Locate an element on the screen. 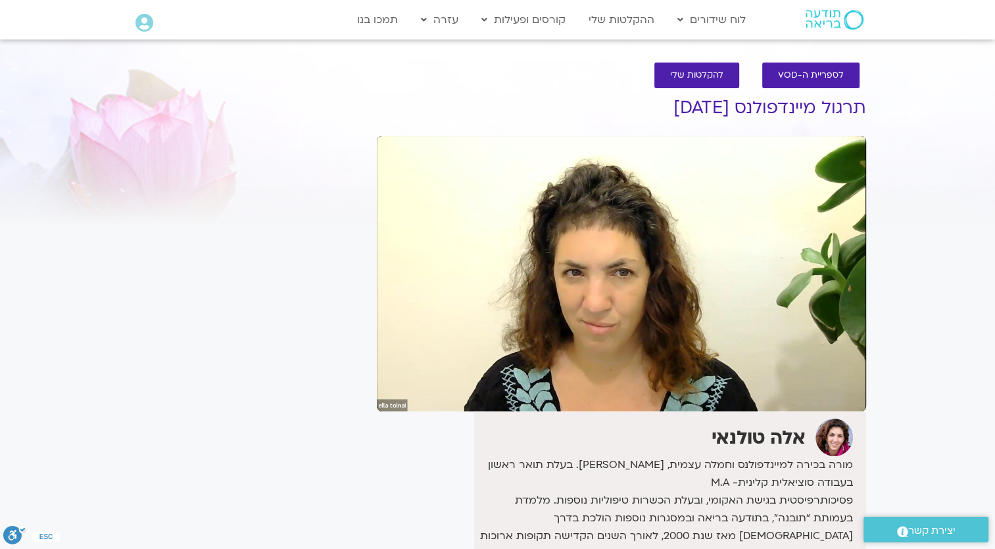 This screenshot has width=995, height=549. span: להקלטות שלי is located at coordinates (697, 75).